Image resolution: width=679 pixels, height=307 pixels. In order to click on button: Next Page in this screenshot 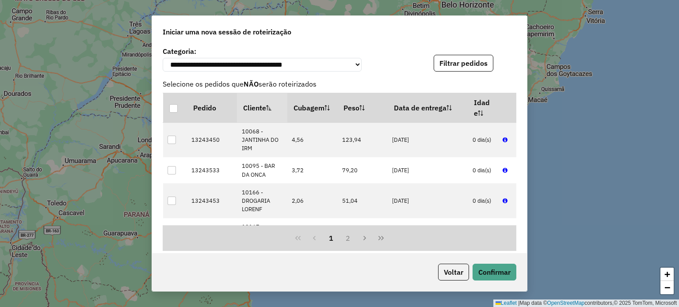, I will do `click(365, 238)`.